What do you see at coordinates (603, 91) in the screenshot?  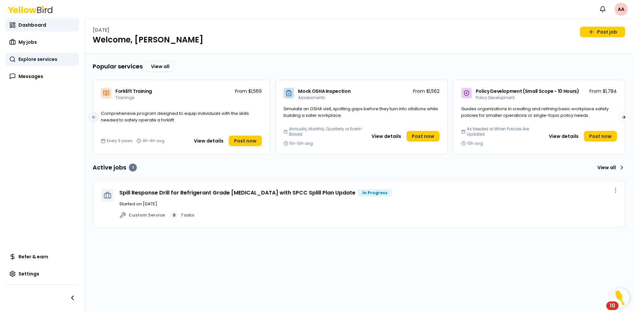 I see `p: From $1,784` at bounding box center [603, 91].